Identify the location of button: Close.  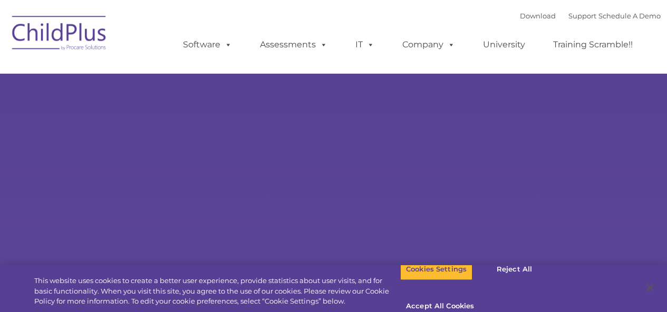
(650, 288).